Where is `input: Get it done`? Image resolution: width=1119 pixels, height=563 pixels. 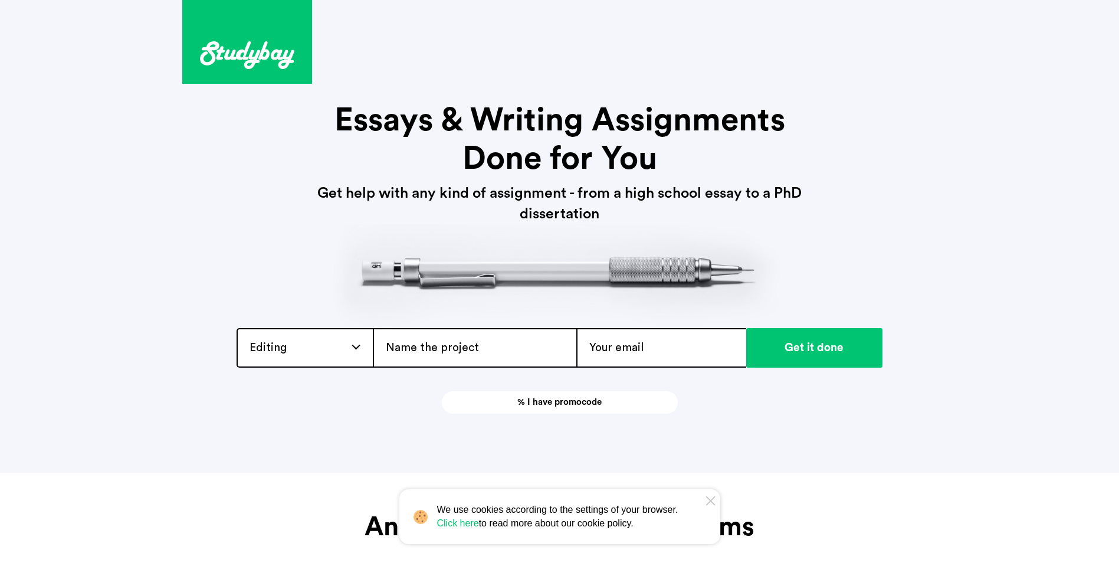 input: Get it done is located at coordinates (814, 348).